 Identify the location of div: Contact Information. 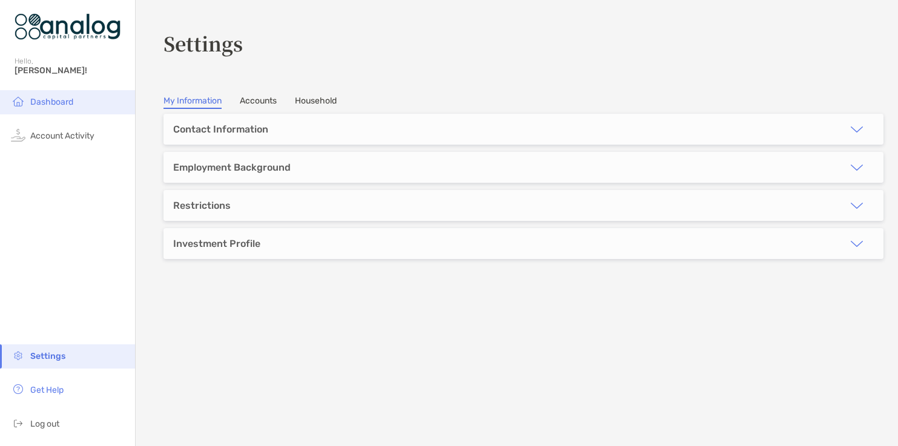
(220, 129).